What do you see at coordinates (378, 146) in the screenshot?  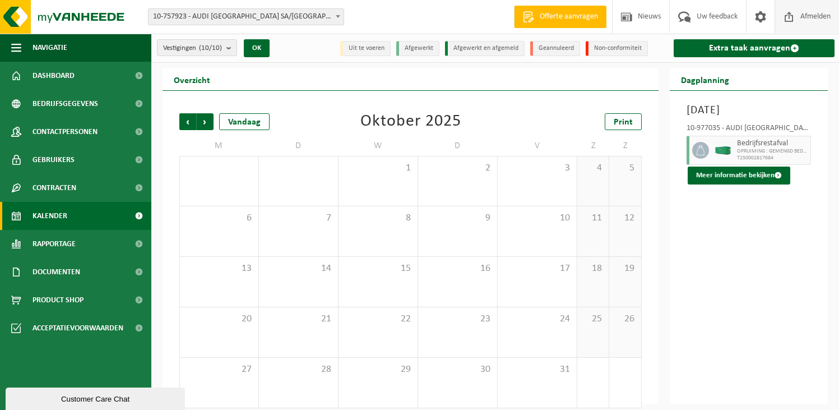 I see `td: W` at bounding box center [378, 146].